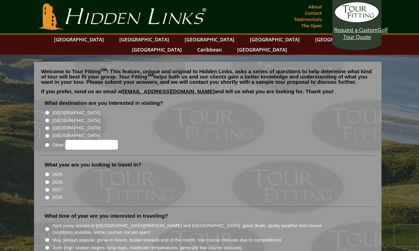 The height and width of the screenshot is (251, 419). I want to click on a: Request a CustomGolf Tour Quote, so click(357, 21).